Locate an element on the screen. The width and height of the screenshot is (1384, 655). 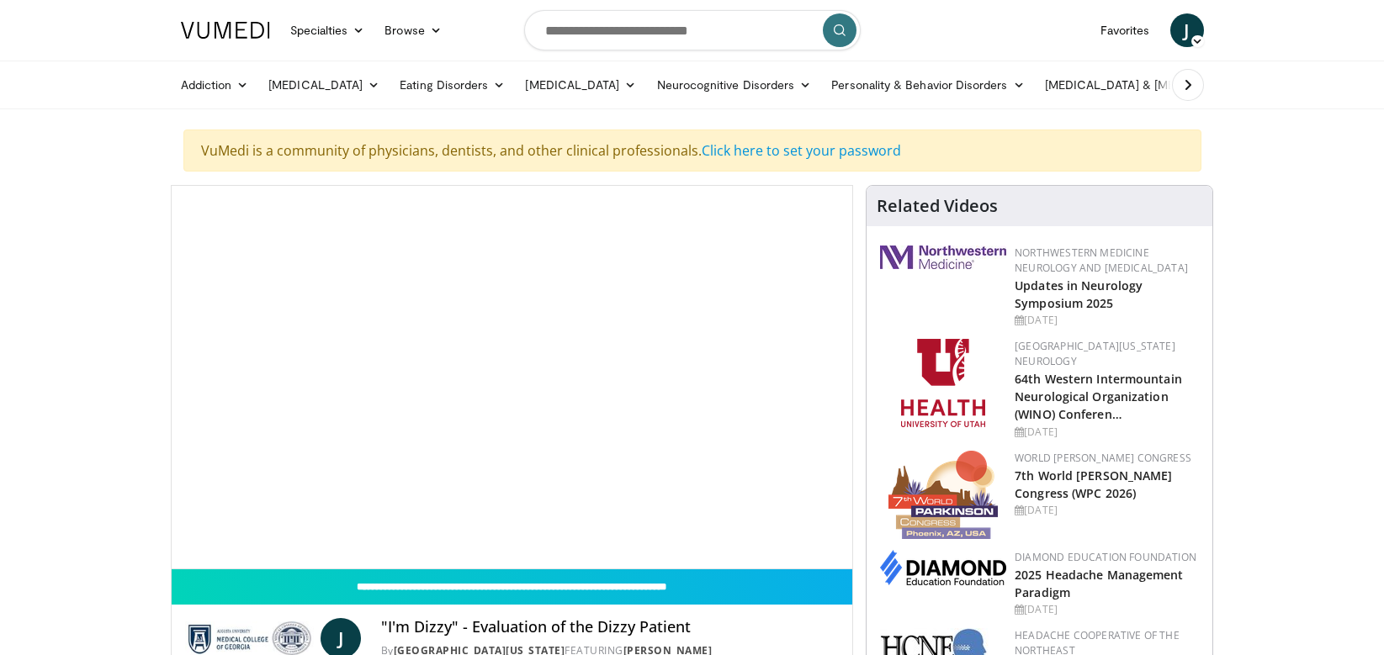
img: f6362829-b0a3-407d-a044-59546adfd345.png.150x105_q85_autocrop_double_scale_upscale_version-0.2.png is located at coordinates (943, 383).